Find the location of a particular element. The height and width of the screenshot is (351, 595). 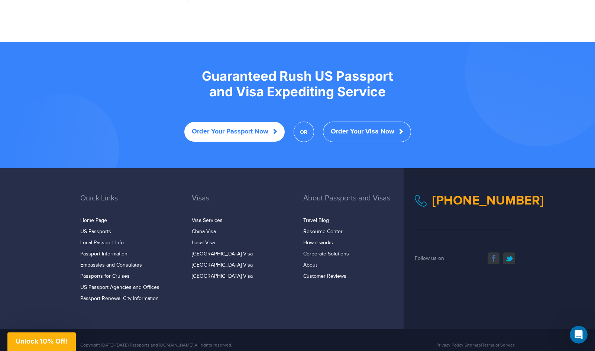

a: twitter is located at coordinates (509, 258).